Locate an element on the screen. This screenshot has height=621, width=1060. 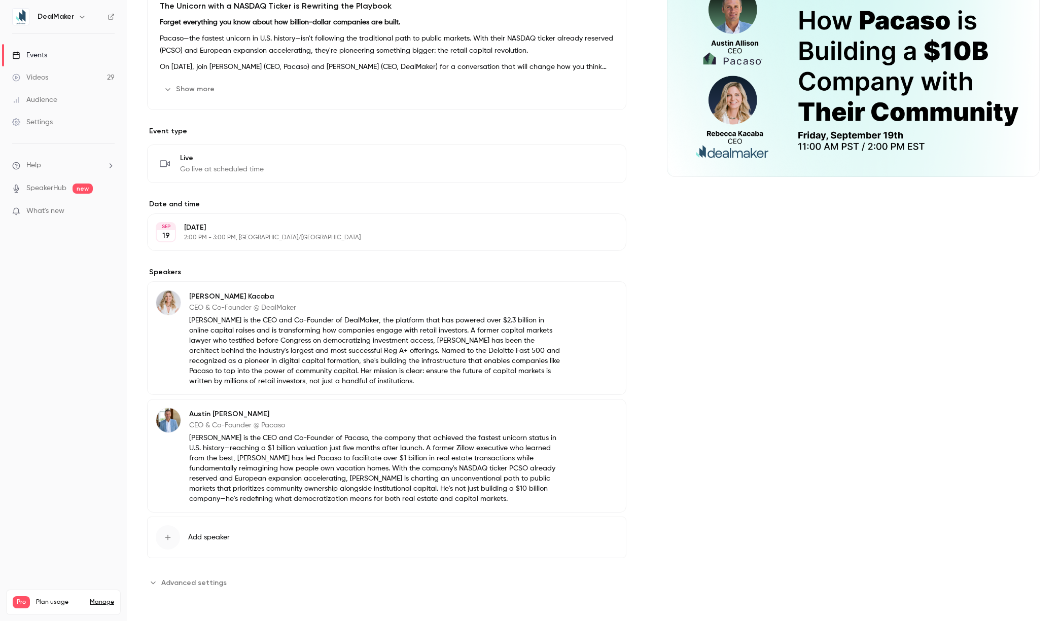
section: Advanced settings is located at coordinates (386, 583).